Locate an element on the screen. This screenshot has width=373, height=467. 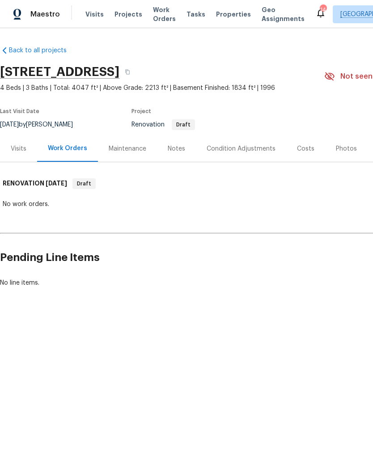
span: Geo Assignments is located at coordinates (283, 14).